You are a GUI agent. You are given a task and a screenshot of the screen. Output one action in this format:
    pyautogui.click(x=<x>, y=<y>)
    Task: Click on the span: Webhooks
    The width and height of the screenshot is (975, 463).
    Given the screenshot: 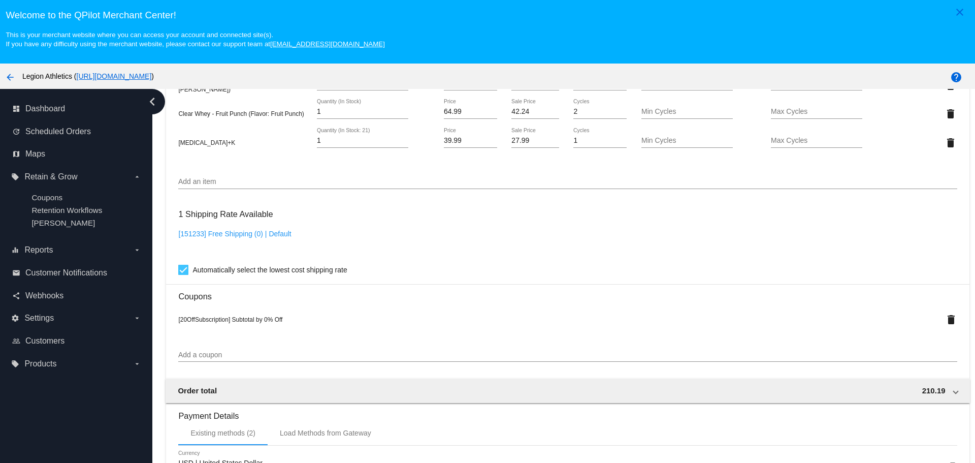 What is the action you would take?
    pyautogui.click(x=44, y=296)
    